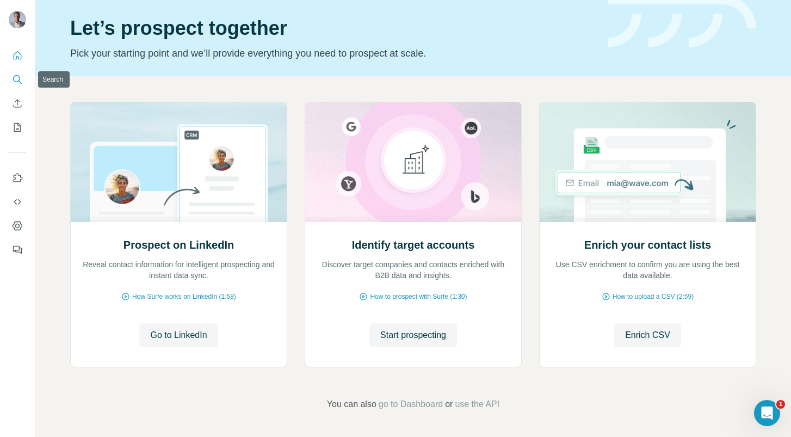 This screenshot has width=791, height=437. I want to click on button: Go to LinkedIn, so click(179, 335).